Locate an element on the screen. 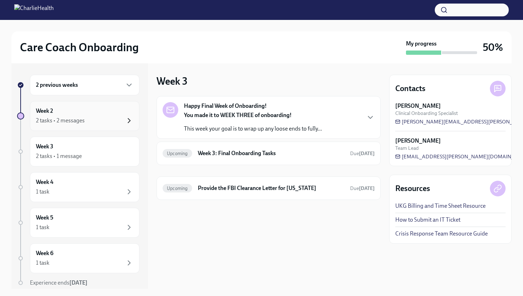  strong: You made it to WEEK THREE of onboarding! is located at coordinates (237, 115).